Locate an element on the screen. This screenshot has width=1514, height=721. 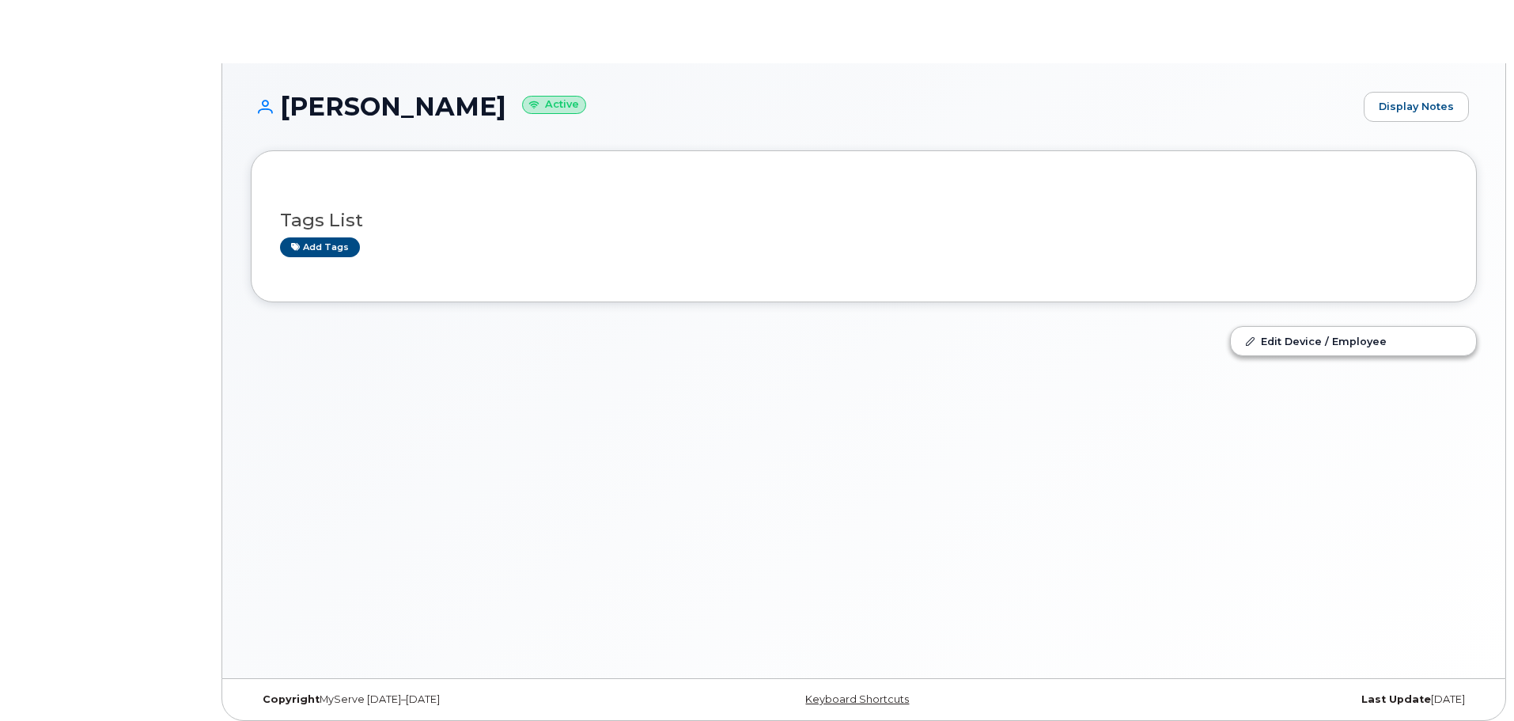
strong: Last Update is located at coordinates (1396, 698).